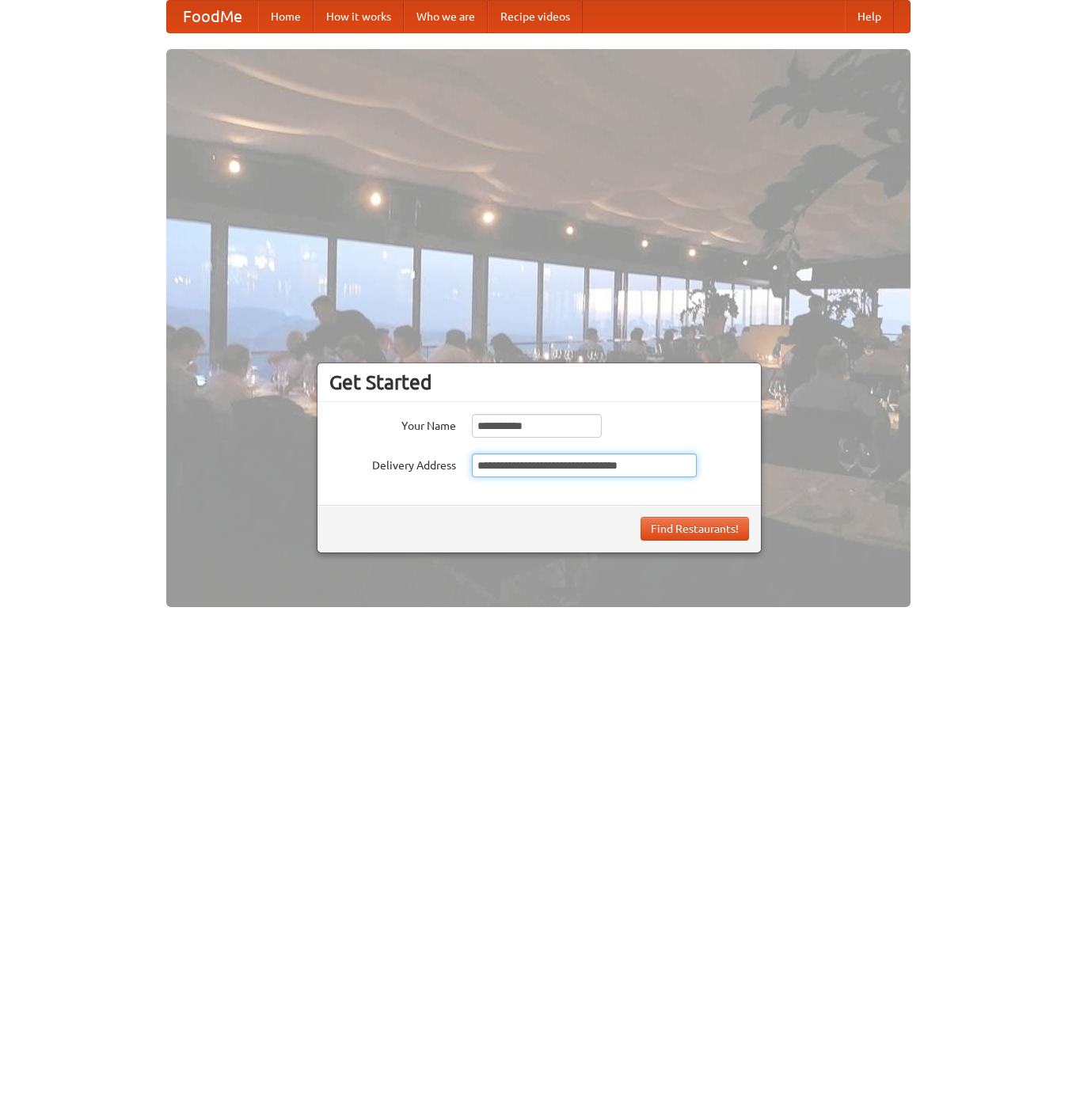  Describe the element at coordinates (393, 424) in the screenshot. I see `label: Your Name` at that location.